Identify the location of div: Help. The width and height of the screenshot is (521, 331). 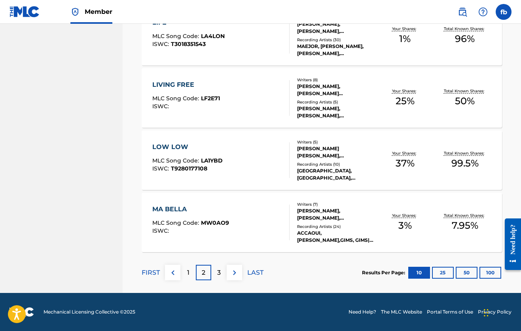
(483, 12).